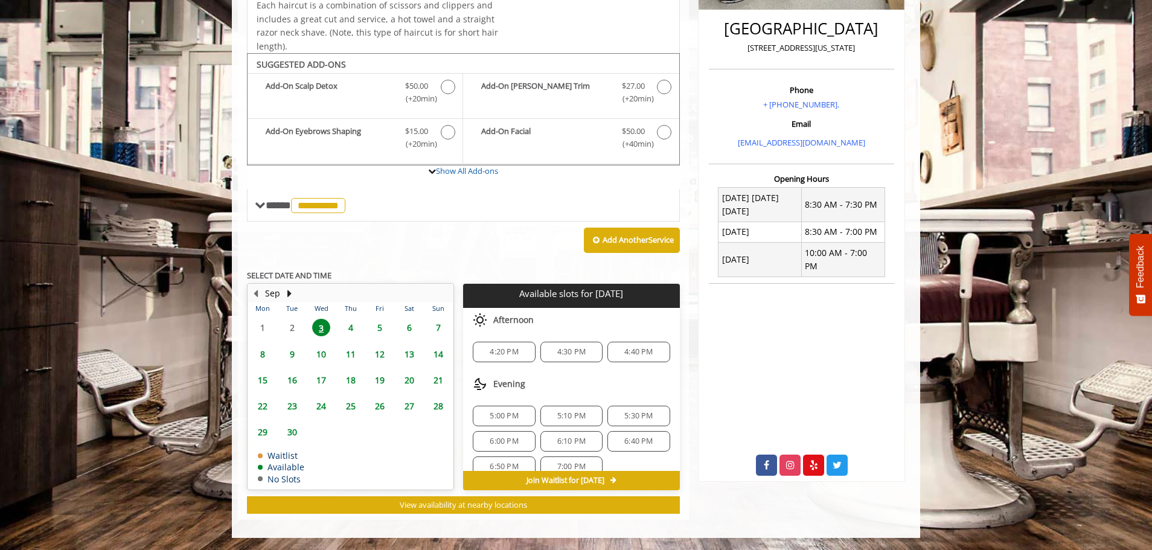 The image size is (1152, 550). What do you see at coordinates (545, 138) in the screenshot?
I see `b: Add-On Facial` at bounding box center [545, 138].